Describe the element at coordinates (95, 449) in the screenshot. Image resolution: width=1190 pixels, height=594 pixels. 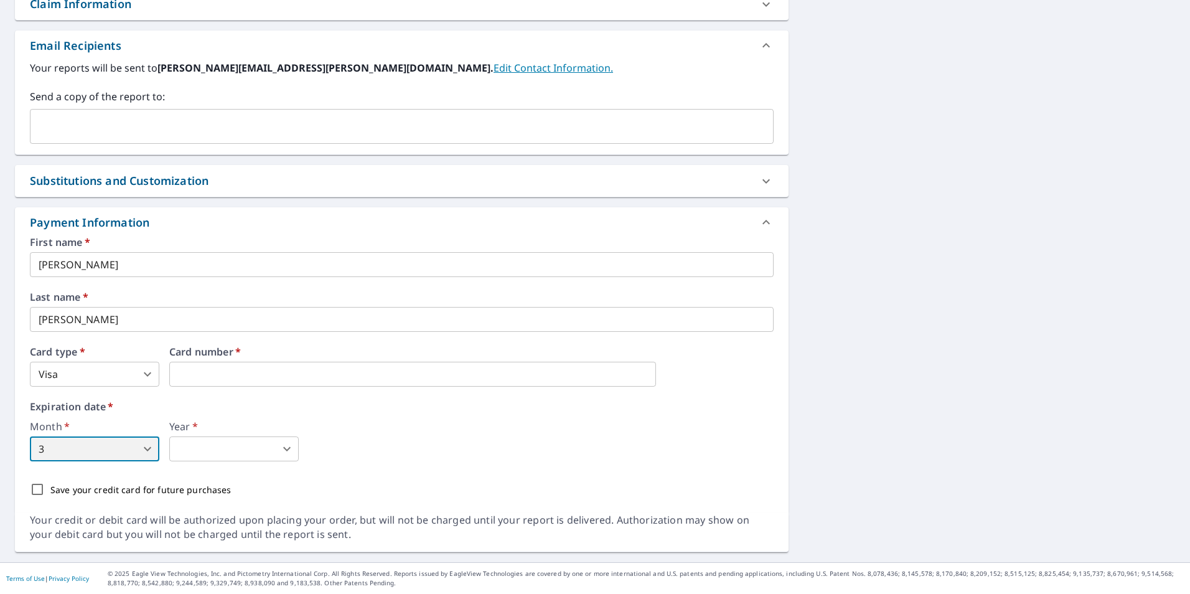
I see `div: 3` at that location.